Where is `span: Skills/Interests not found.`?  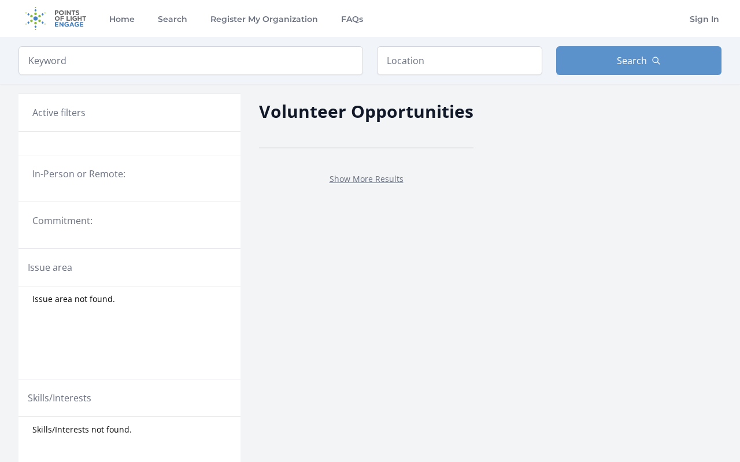
span: Skills/Interests not found. is located at coordinates (82, 430).